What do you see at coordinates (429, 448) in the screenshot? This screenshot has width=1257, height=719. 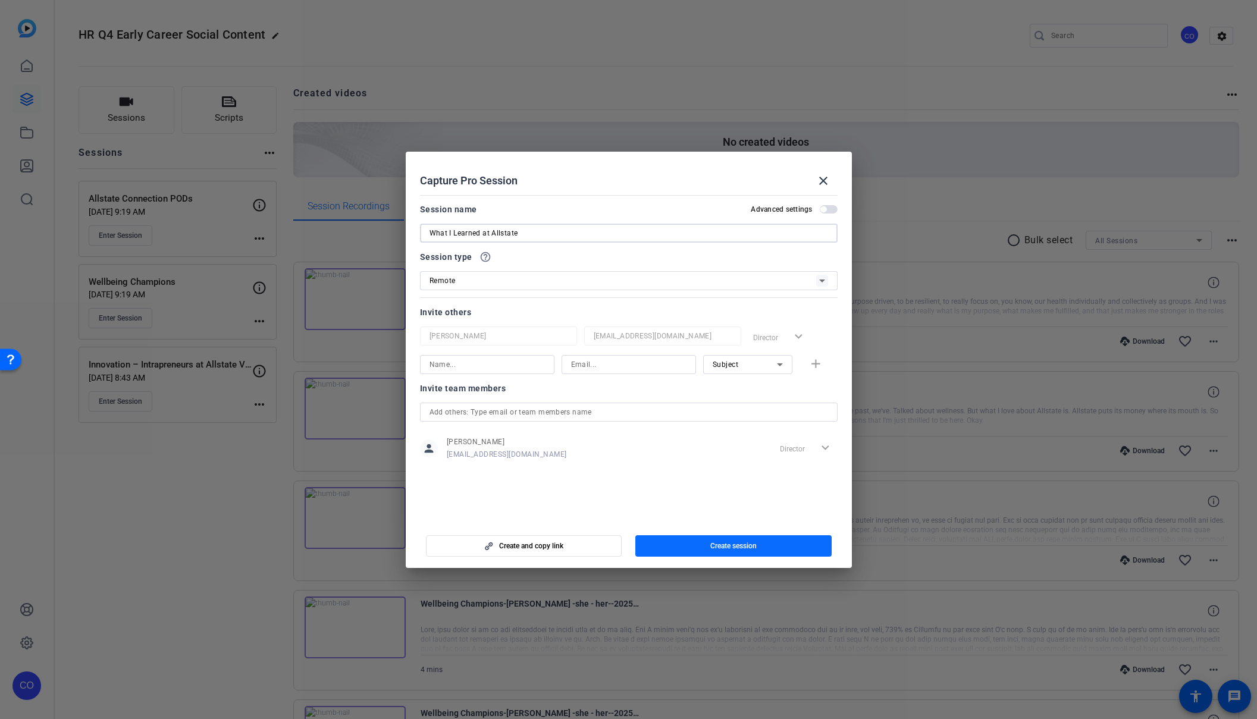 I see `mat-icon: person` at bounding box center [429, 448].